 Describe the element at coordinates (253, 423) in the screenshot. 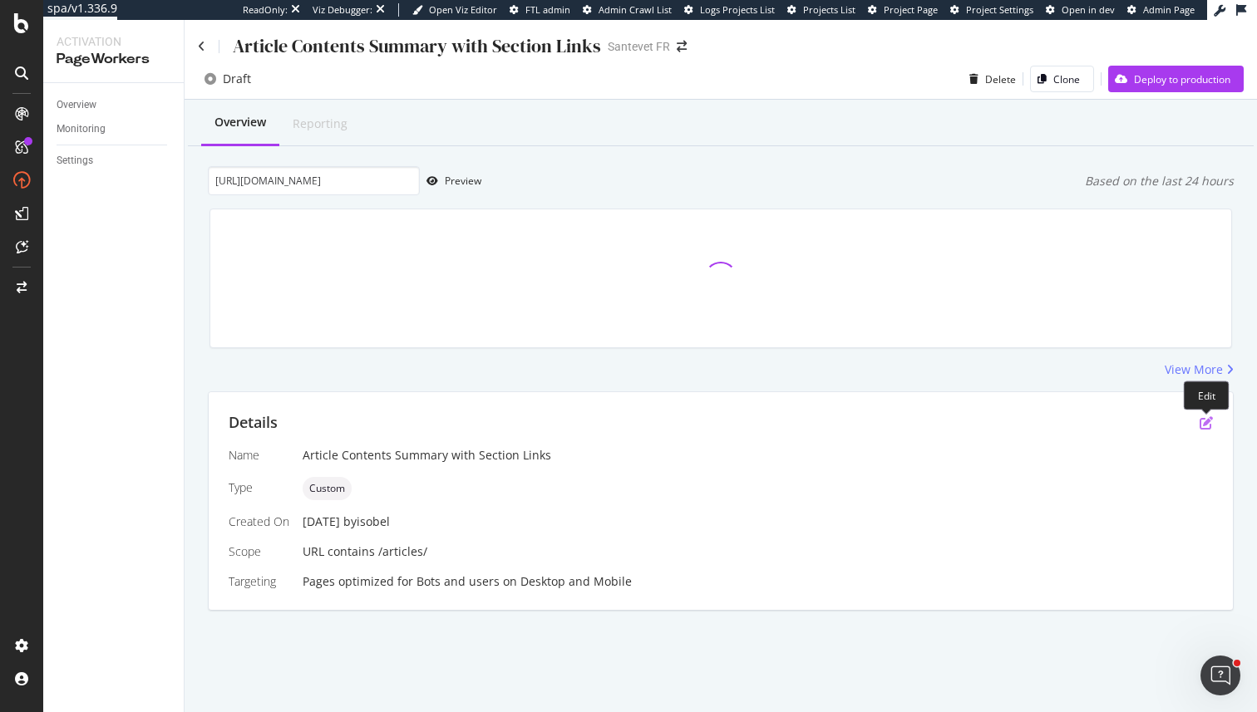

I see `div: Details` at that location.